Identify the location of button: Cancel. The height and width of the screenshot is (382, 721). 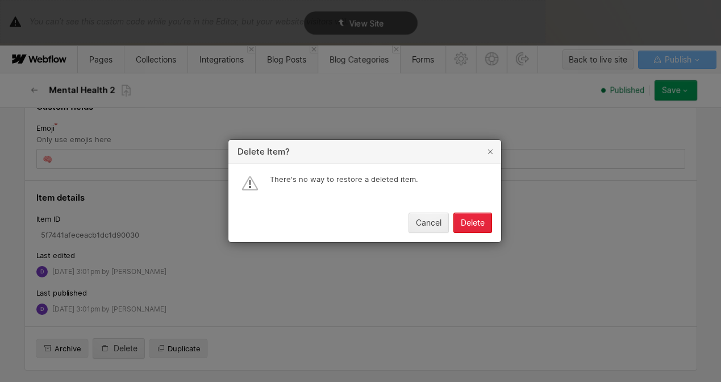
(428, 223).